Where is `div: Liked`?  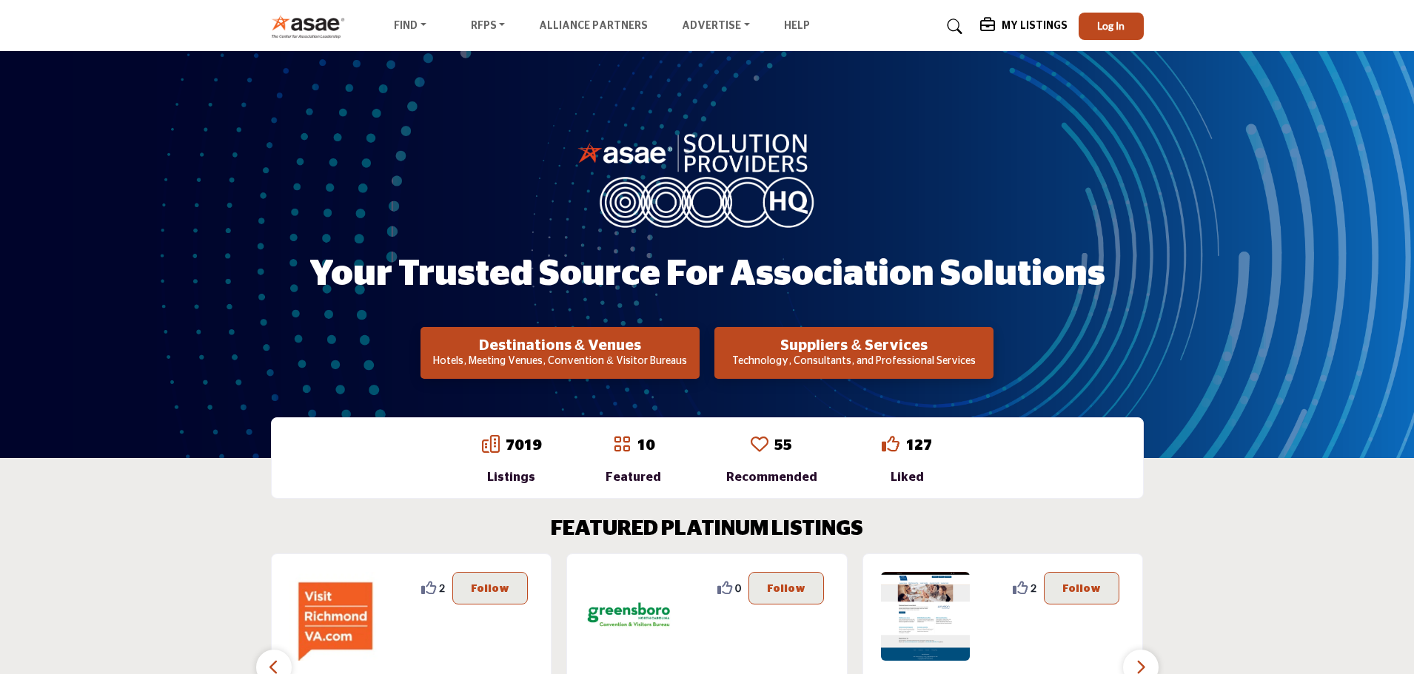 div: Liked is located at coordinates (907, 478).